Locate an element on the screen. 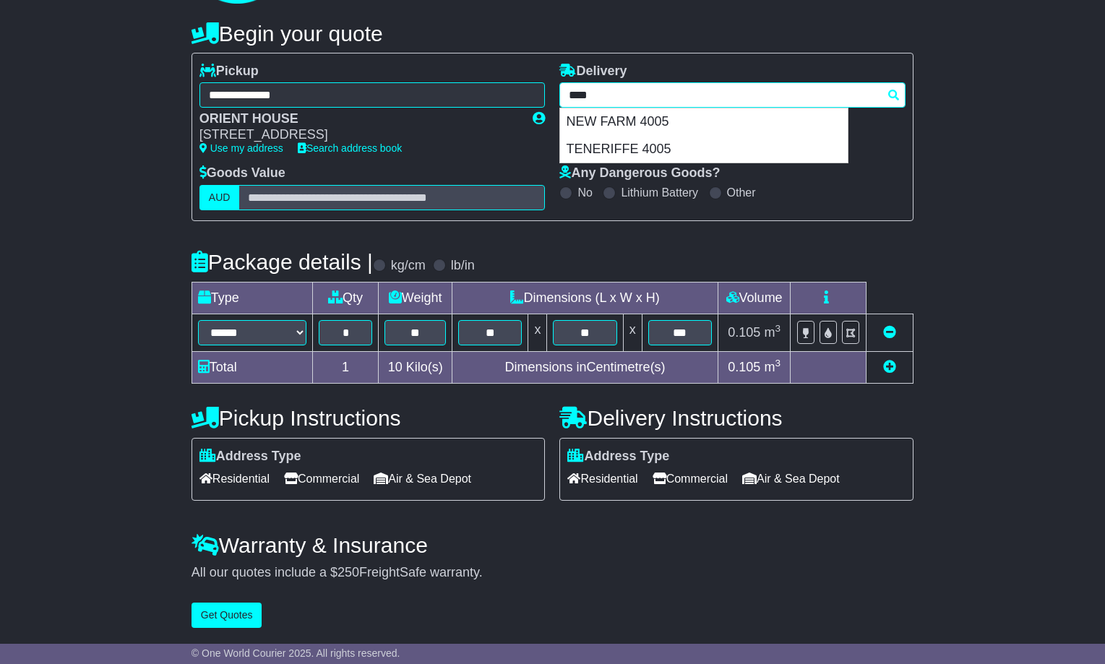 The image size is (1105, 664). span: 250 is located at coordinates (348, 572).